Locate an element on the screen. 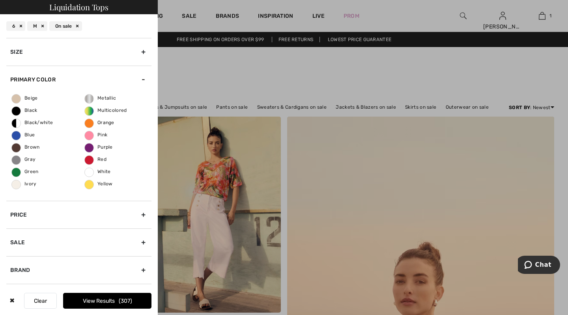 This screenshot has width=568, height=315. span: Purple is located at coordinates (99, 147).